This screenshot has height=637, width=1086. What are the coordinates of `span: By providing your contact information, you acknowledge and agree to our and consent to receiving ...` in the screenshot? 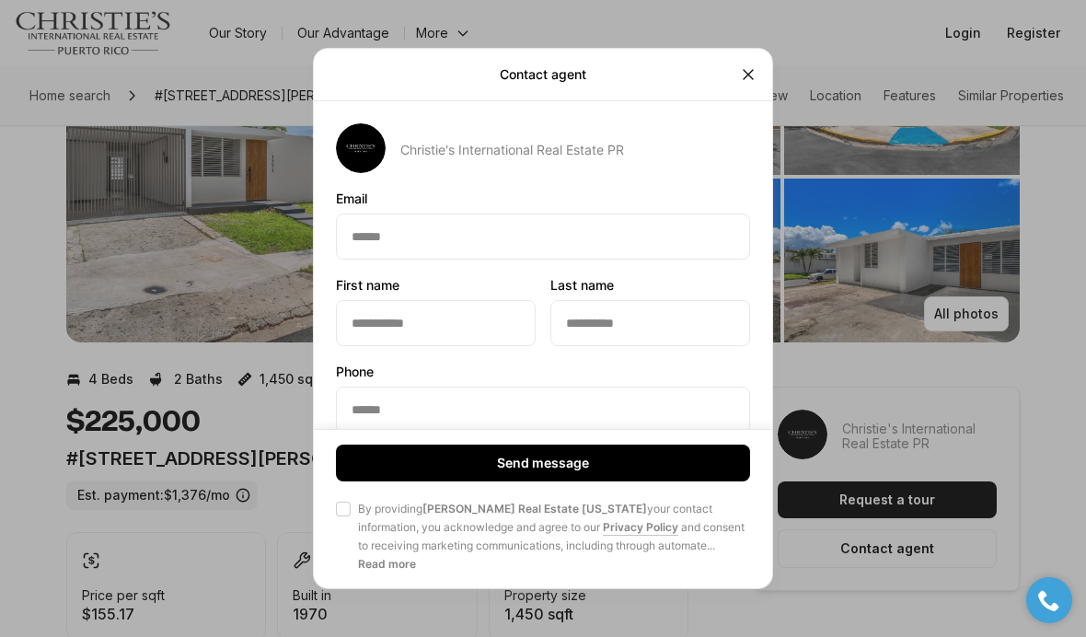 It's located at (554, 528).